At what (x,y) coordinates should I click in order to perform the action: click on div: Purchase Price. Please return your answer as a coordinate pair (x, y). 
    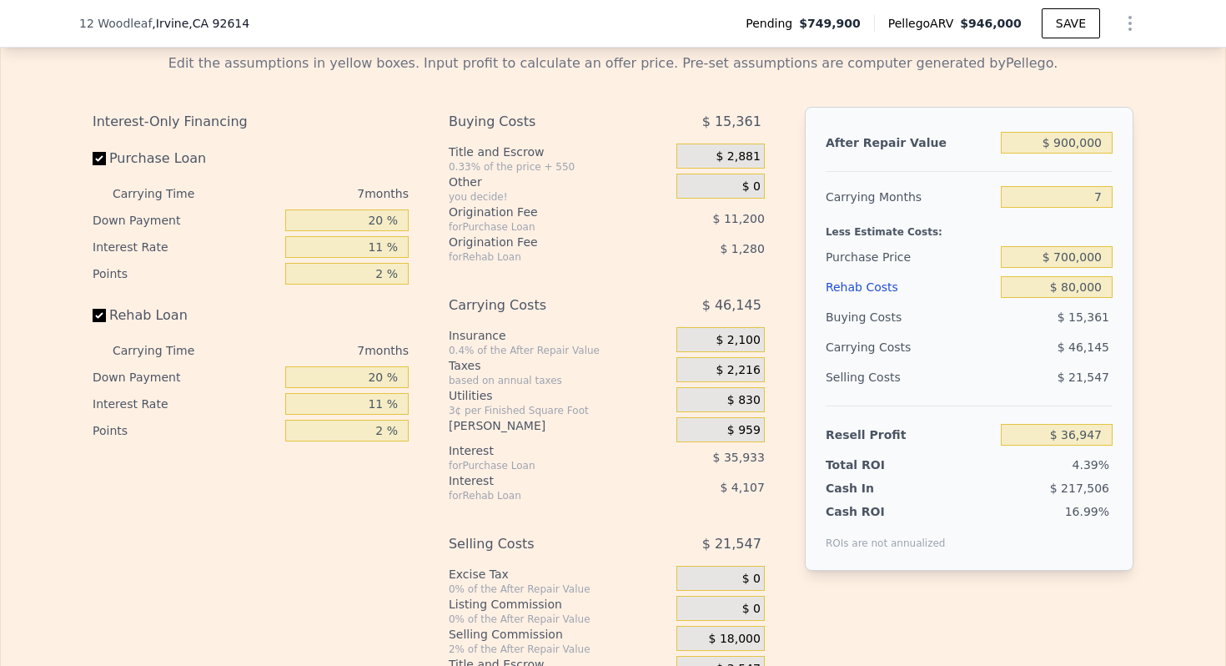
    Looking at the image, I should click on (910, 257).